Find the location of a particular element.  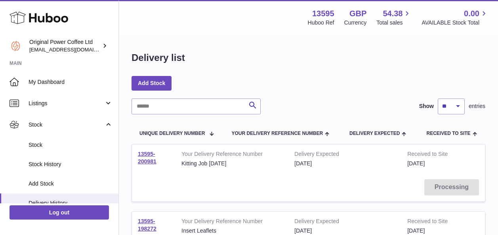

div: Currency is located at coordinates (355, 23).